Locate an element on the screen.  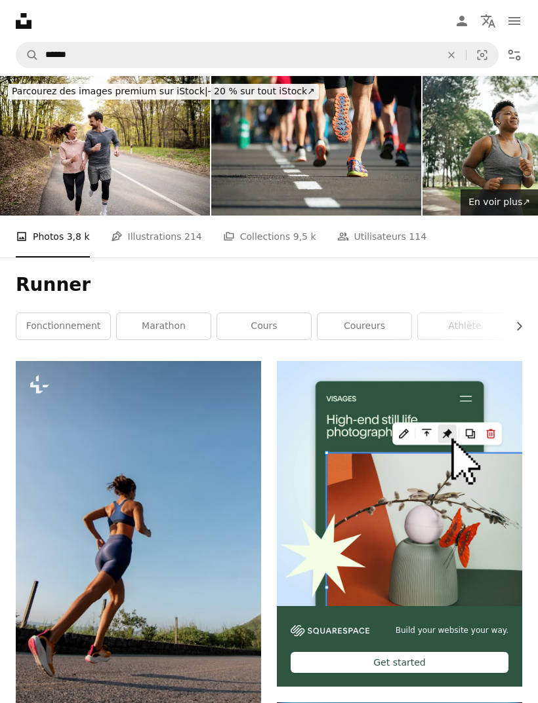
a: Cours is located at coordinates (264, 326).